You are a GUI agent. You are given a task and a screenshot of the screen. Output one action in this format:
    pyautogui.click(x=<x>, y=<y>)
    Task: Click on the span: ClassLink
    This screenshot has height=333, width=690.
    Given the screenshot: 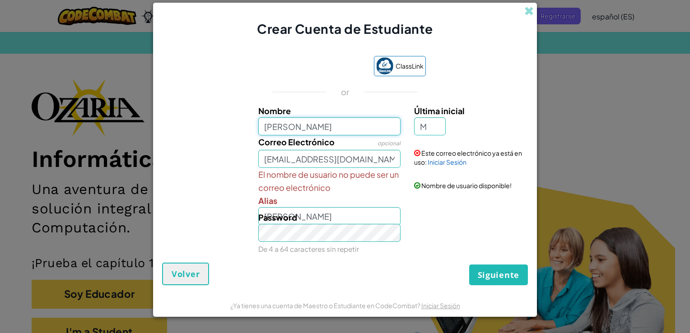 What is the action you would take?
    pyautogui.click(x=410, y=66)
    